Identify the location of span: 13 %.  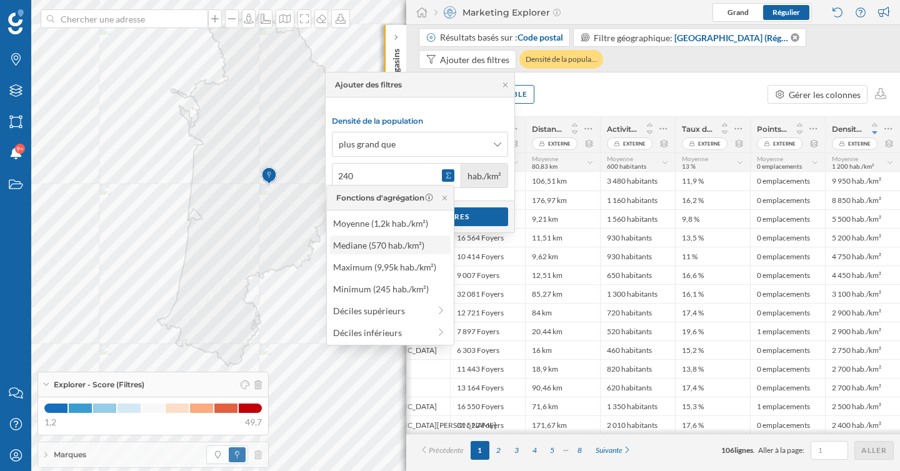
(689, 166).